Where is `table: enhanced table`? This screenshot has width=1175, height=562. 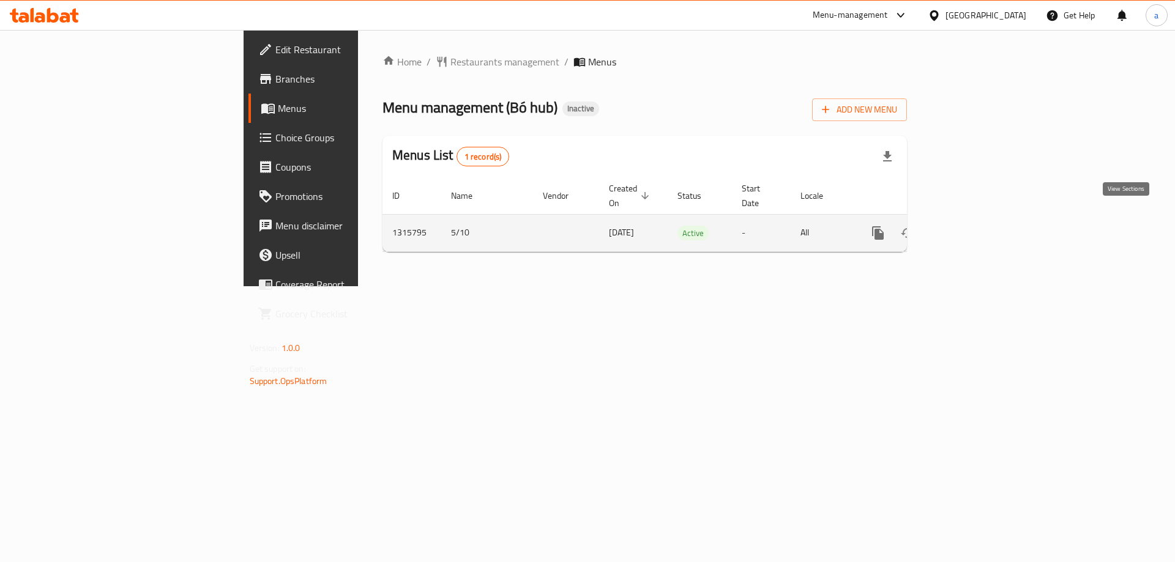 table: enhanced table is located at coordinates (687, 215).